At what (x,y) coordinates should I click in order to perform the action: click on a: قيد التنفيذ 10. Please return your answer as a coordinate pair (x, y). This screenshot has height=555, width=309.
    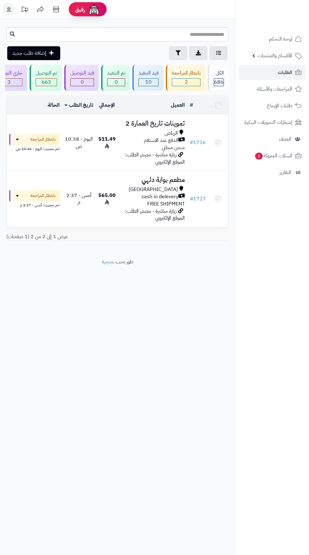
    Looking at the image, I should click on (148, 78).